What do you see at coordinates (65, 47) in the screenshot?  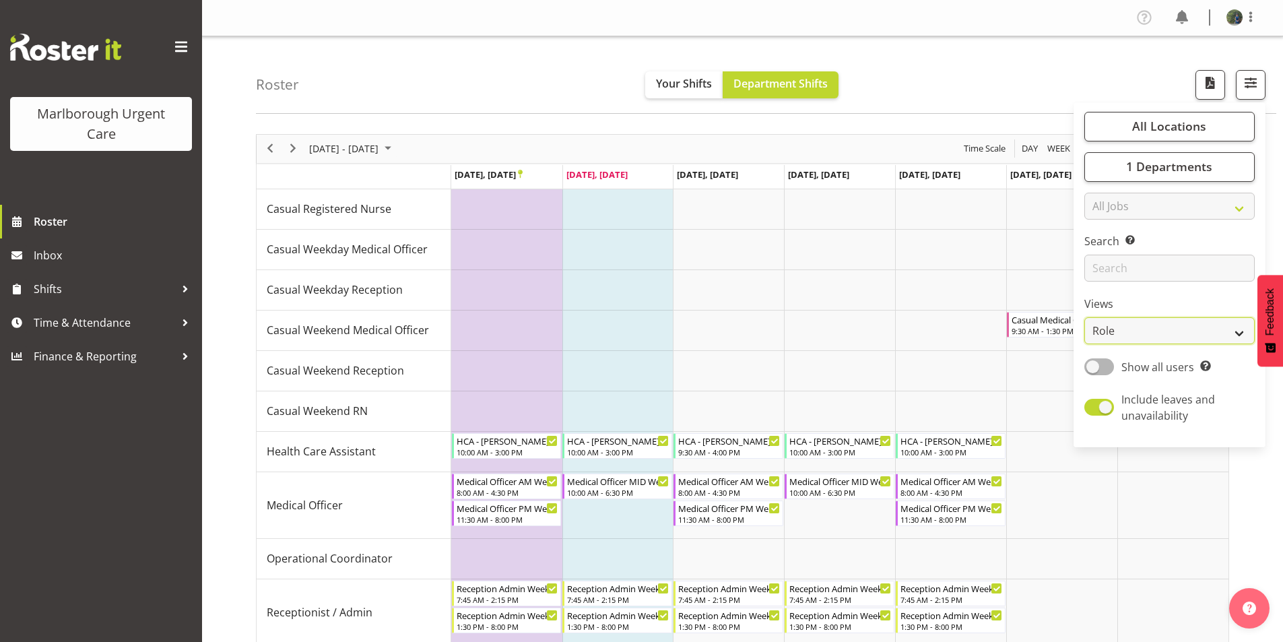 I see `img: Rosterit website logo` at bounding box center [65, 47].